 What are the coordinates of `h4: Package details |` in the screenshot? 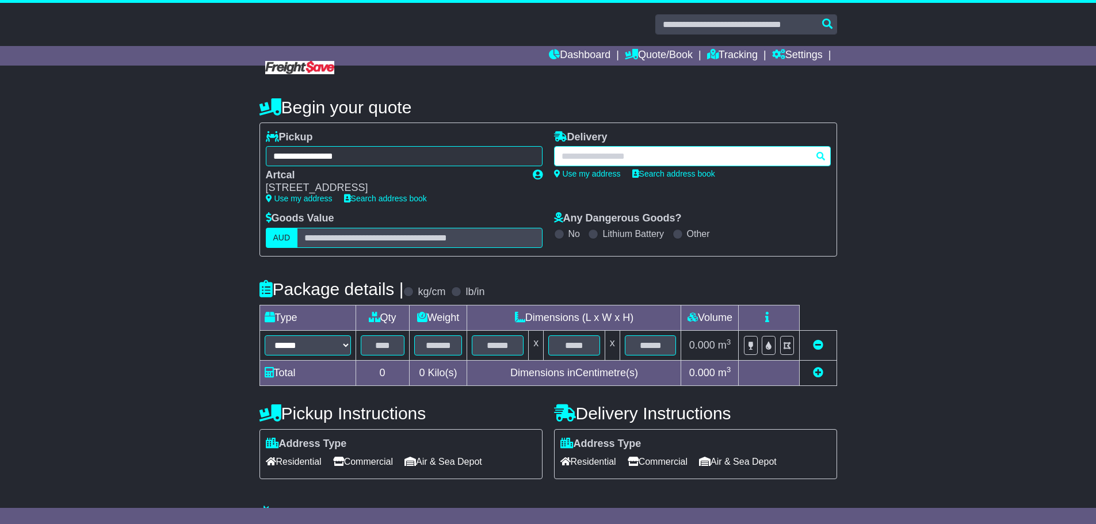 It's located at (331, 289).